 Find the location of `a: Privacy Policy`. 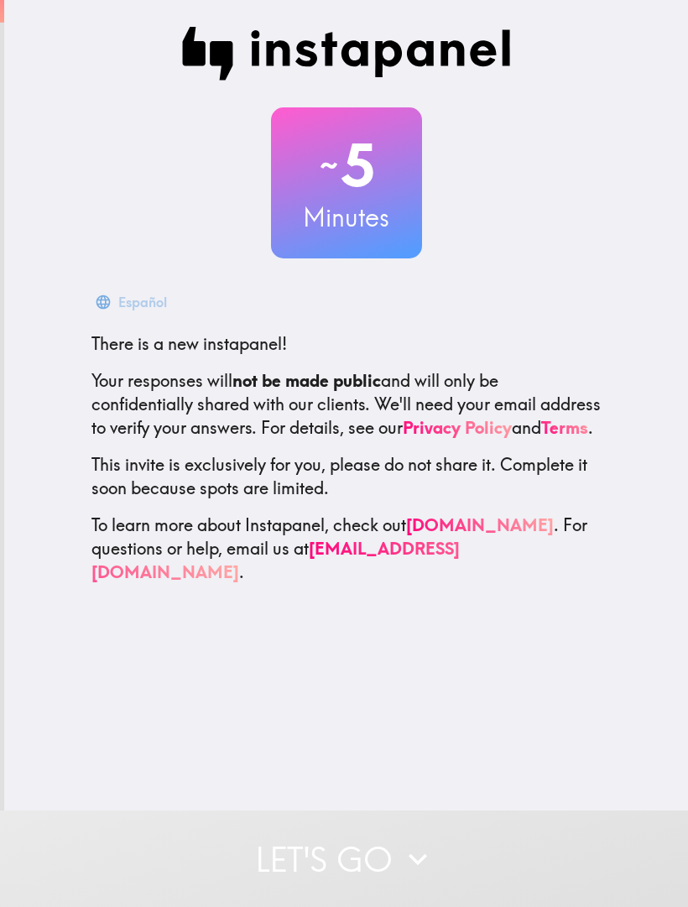

a: Privacy Policy is located at coordinates (457, 427).